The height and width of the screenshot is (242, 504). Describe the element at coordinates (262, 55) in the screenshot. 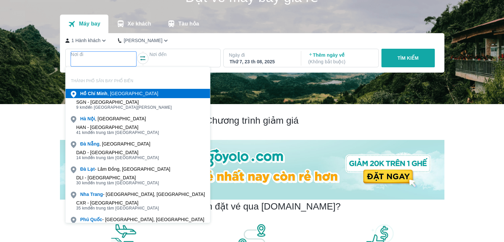

I see `p: Ngày đi` at that location.